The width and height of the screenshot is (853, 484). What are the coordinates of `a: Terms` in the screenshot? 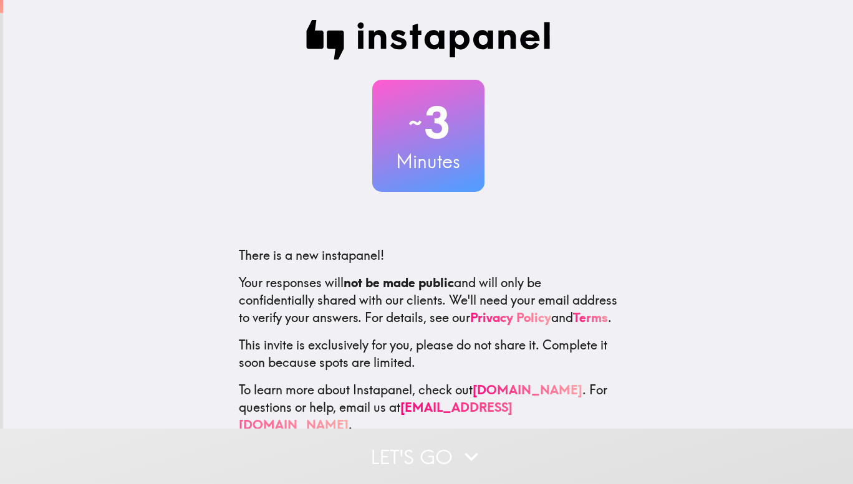 It's located at (590, 317).